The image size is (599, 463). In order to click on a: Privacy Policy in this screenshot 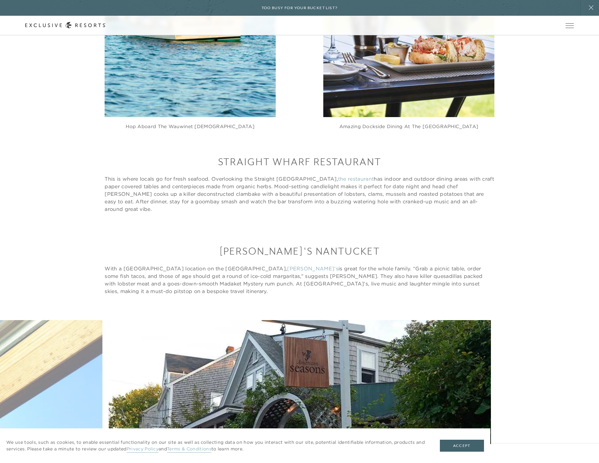, I will do `click(142, 450)`.